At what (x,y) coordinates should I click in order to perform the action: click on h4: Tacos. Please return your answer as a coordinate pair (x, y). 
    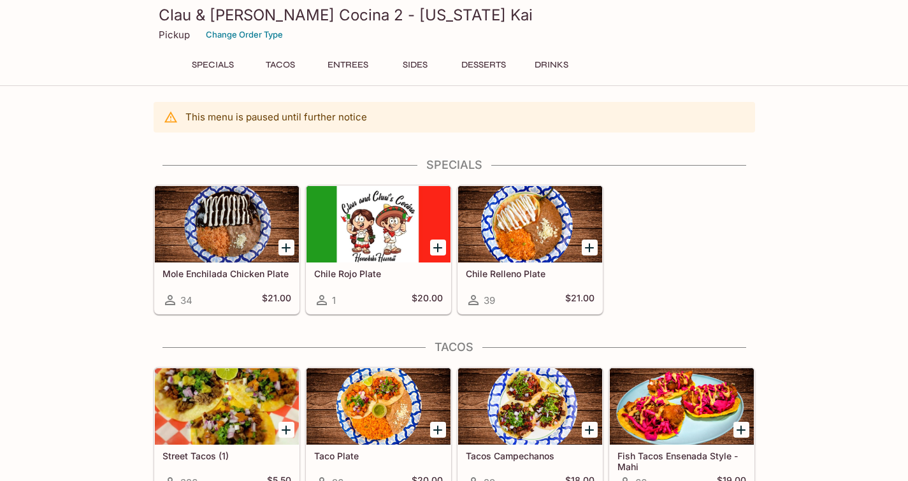
    Looking at the image, I should click on (454, 347).